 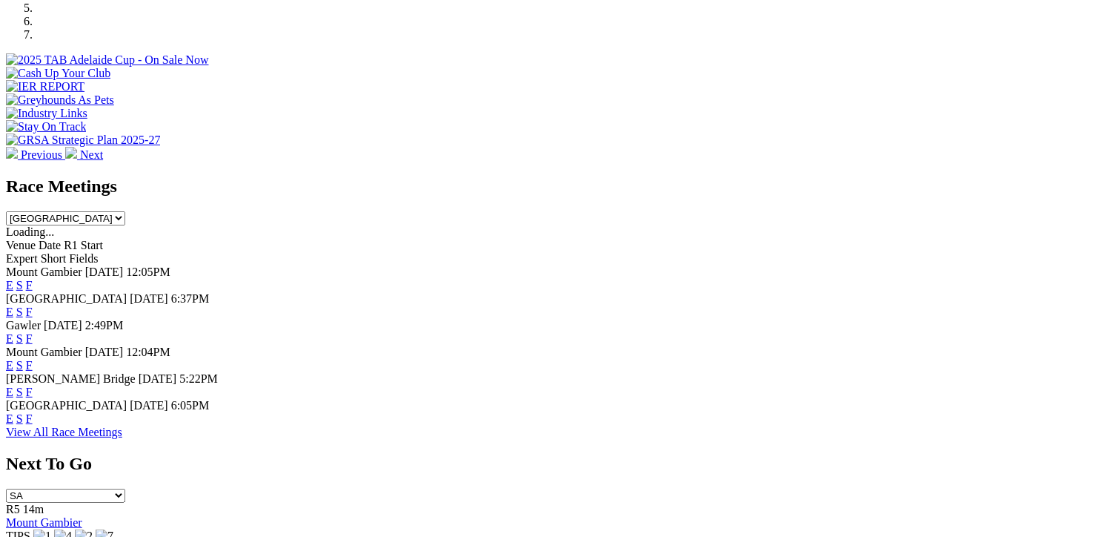 What do you see at coordinates (23, 325) in the screenshot?
I see `span: Gawler` at bounding box center [23, 325].